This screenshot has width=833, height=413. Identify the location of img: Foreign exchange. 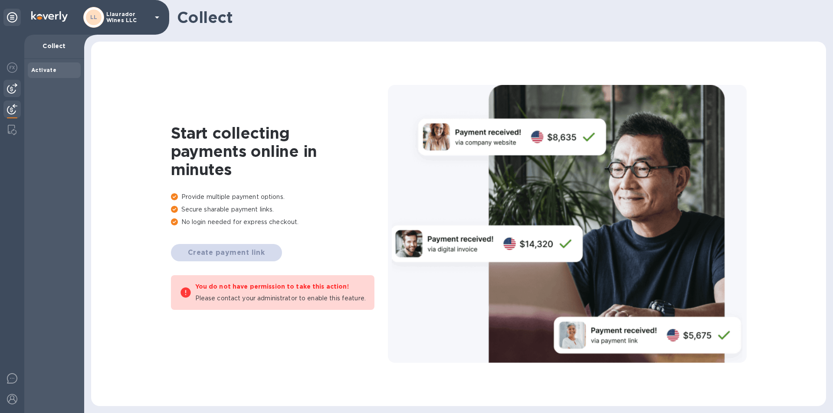
(12, 68).